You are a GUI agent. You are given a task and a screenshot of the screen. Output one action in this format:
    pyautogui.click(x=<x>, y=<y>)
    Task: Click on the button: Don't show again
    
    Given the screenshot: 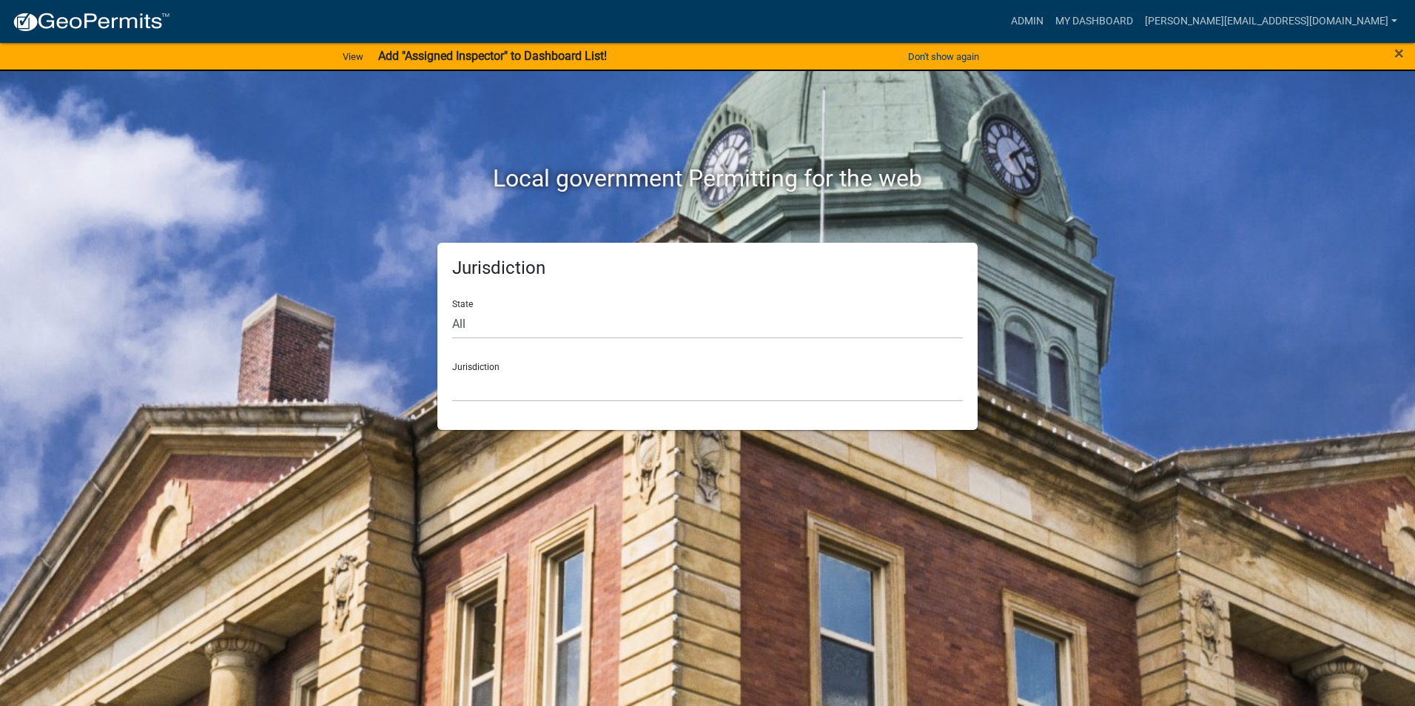 What is the action you would take?
    pyautogui.click(x=943, y=56)
    